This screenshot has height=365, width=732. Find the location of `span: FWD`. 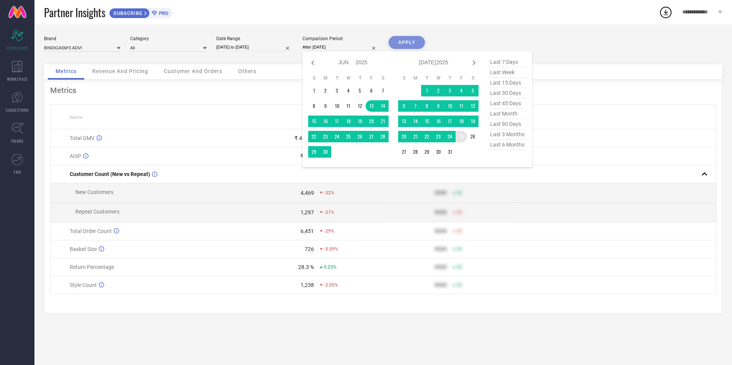

span: FWD is located at coordinates (17, 172).